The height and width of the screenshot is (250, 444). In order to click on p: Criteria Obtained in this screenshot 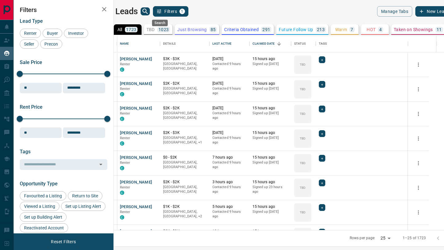, I will do `click(241, 30)`.